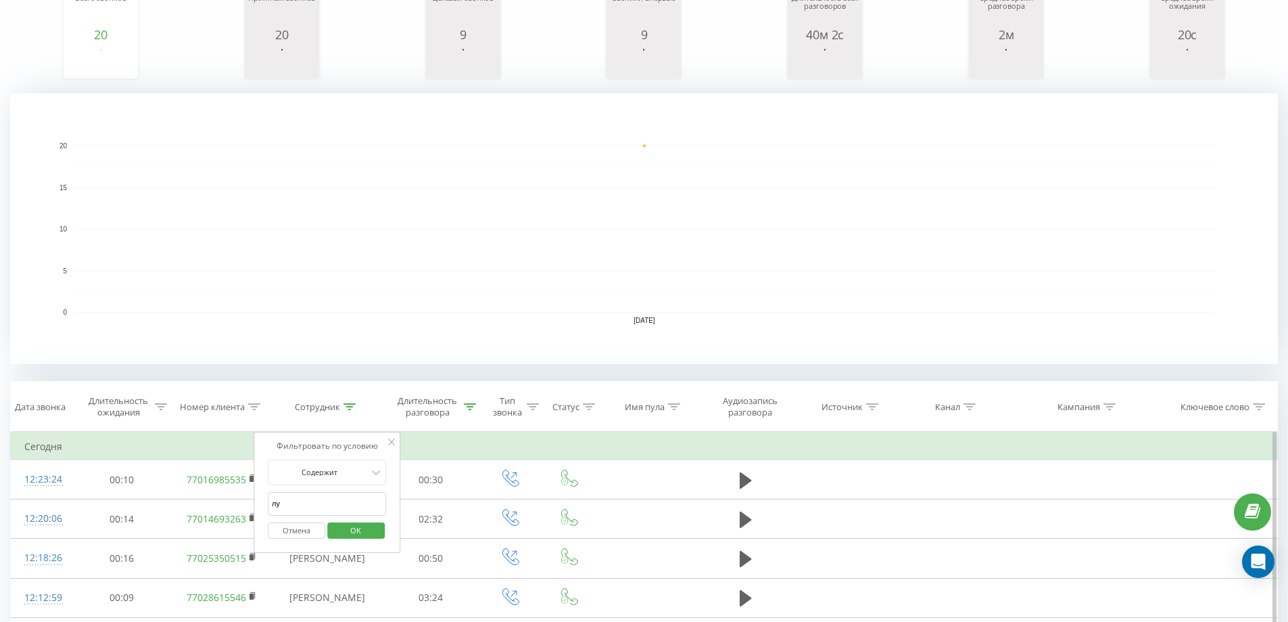 The height and width of the screenshot is (622, 1288). What do you see at coordinates (431, 597) in the screenshot?
I see `td: 03:24` at bounding box center [431, 597].